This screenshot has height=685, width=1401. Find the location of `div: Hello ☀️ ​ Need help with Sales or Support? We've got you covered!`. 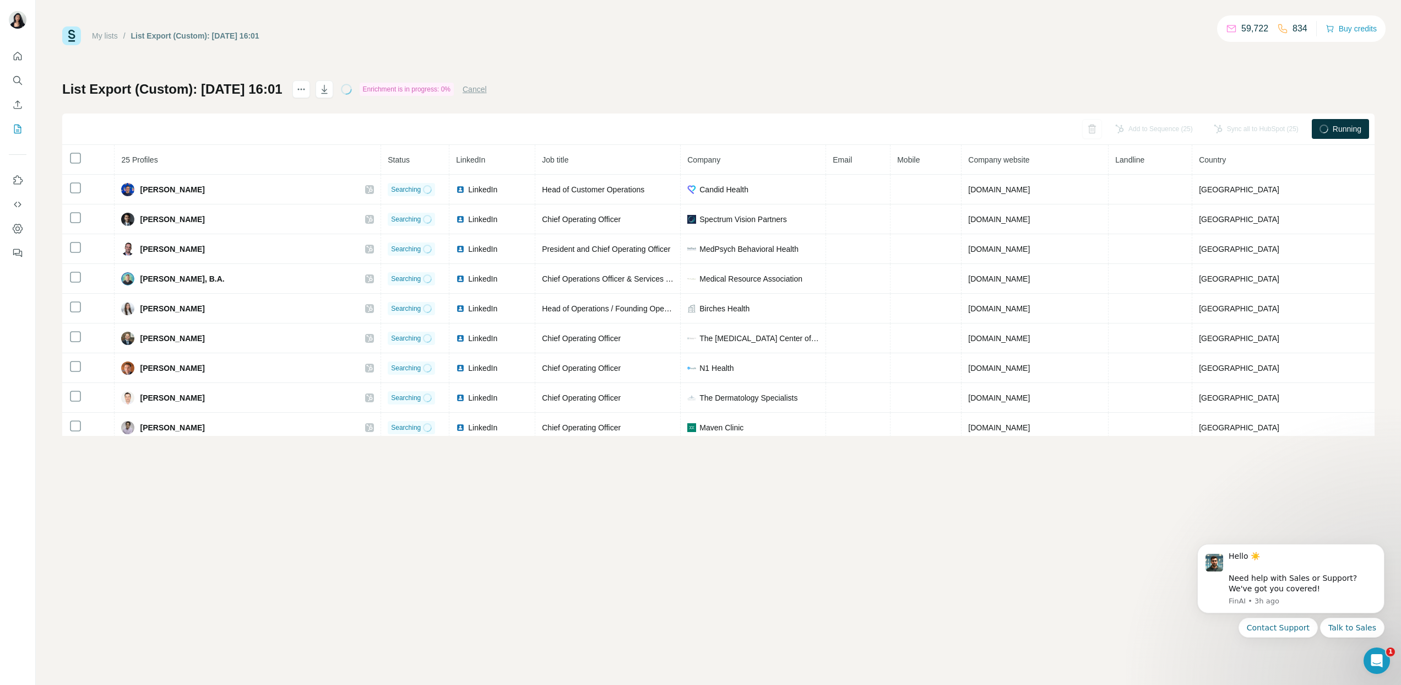

div: Hello ☀️ ​ Need help with Sales or Support? We've got you covered! is located at coordinates (122, 42).